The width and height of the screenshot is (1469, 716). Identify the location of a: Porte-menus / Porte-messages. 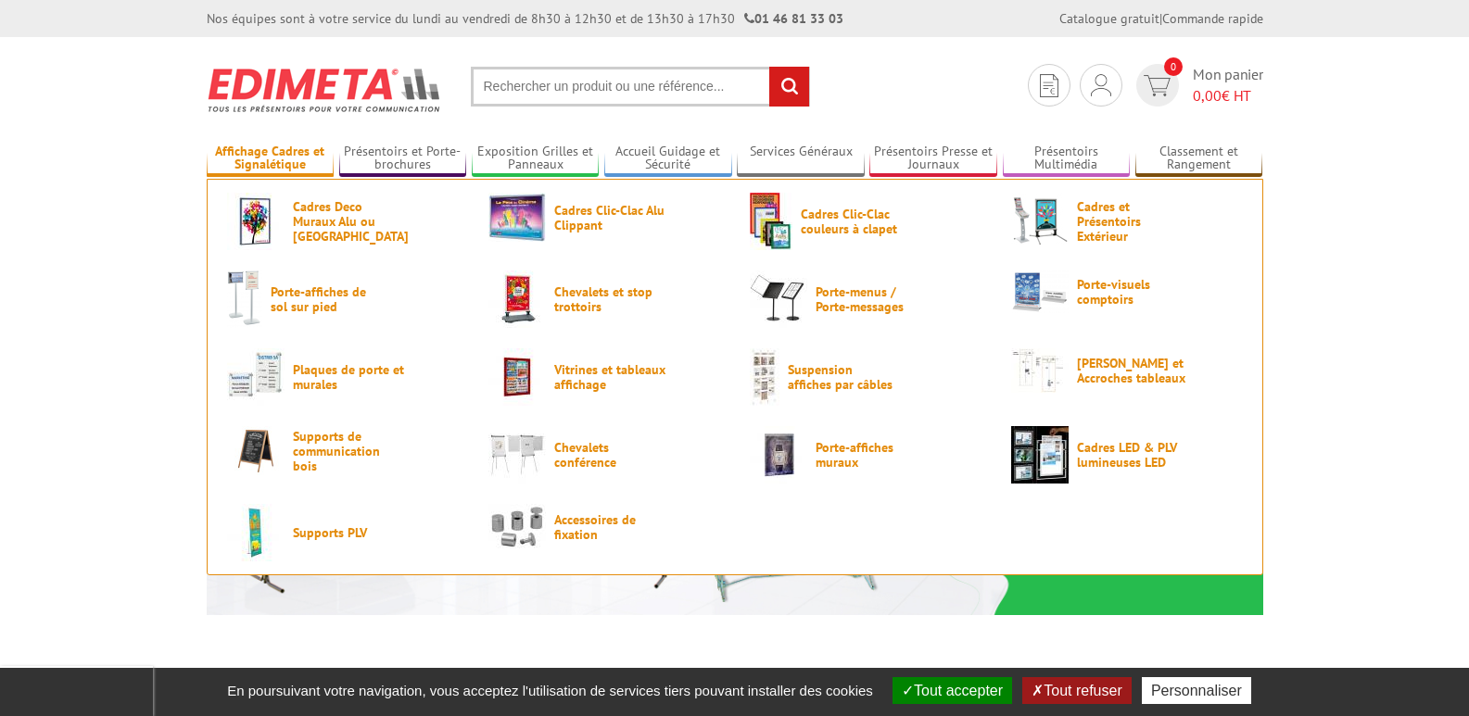
(866, 299).